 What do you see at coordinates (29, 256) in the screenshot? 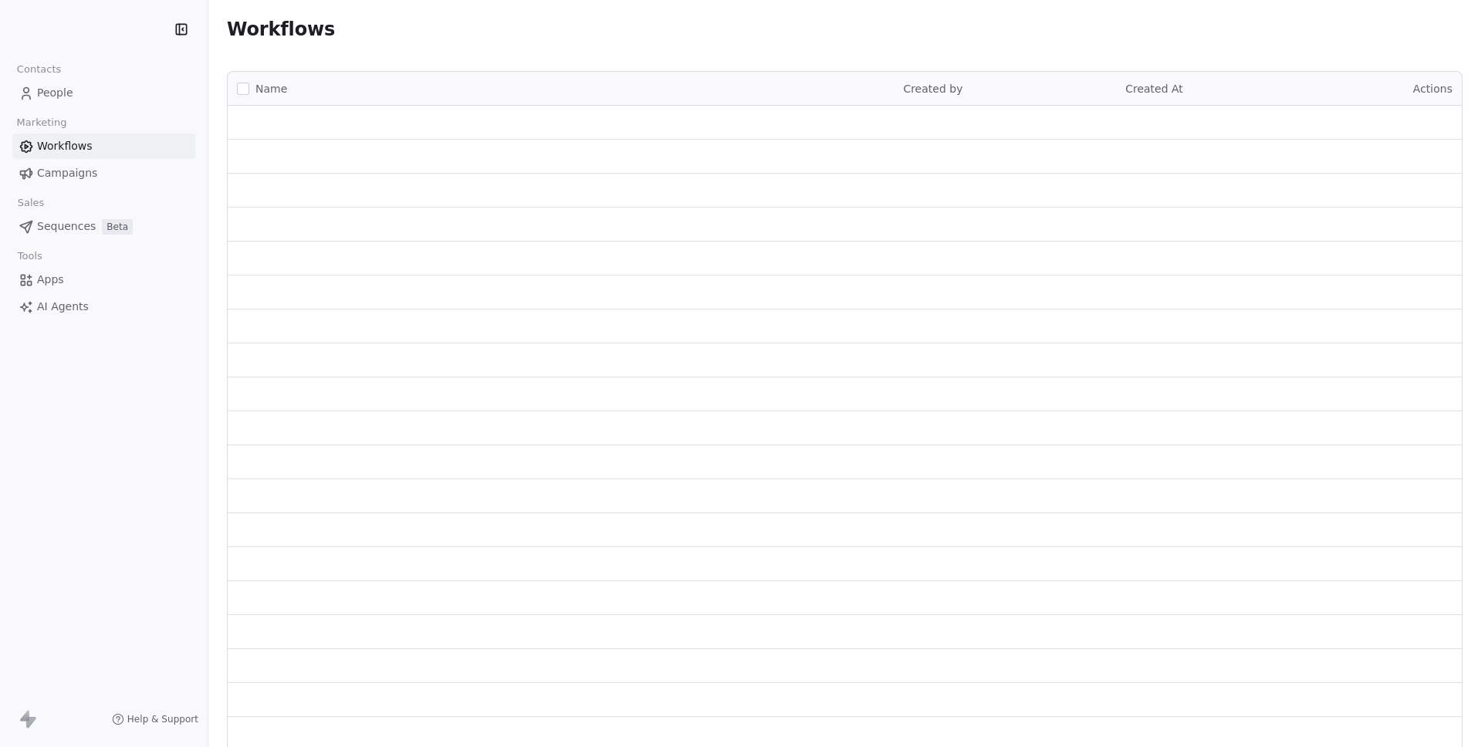
I see `span: Tools` at bounding box center [29, 256].